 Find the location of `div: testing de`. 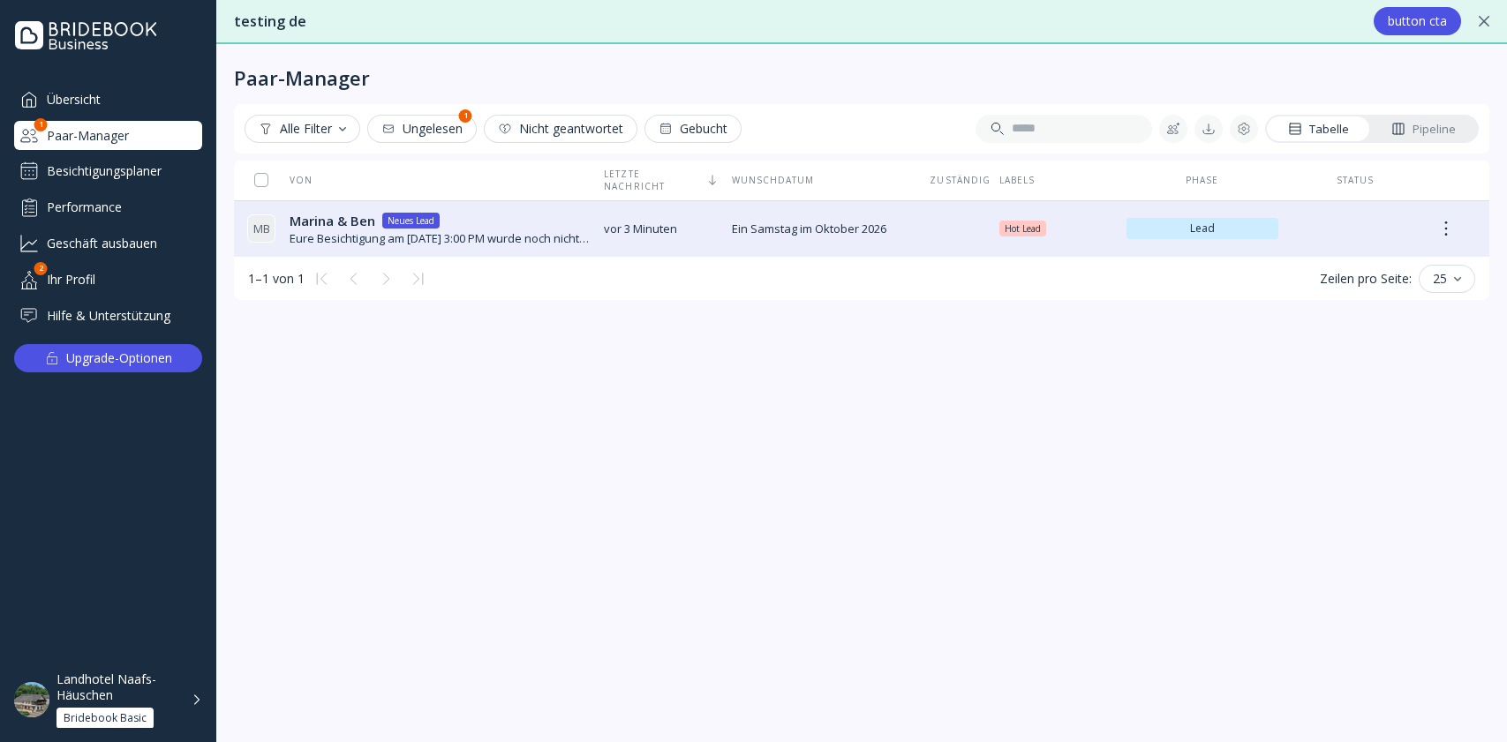

div: testing de is located at coordinates (794, 21).